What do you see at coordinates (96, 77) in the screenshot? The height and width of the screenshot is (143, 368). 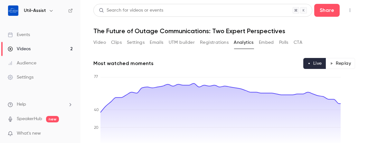 I see `tspan: 77` at bounding box center [96, 77].